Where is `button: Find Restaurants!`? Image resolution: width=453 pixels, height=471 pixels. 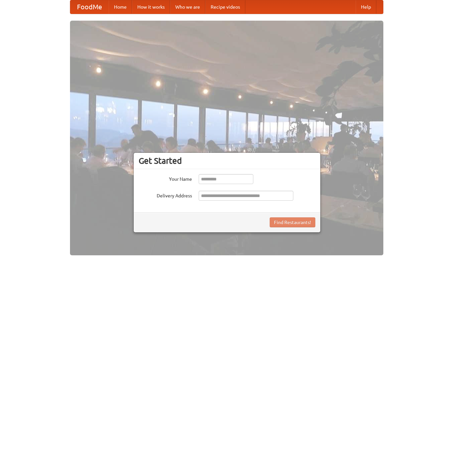 button: Find Restaurants! is located at coordinates (292, 222).